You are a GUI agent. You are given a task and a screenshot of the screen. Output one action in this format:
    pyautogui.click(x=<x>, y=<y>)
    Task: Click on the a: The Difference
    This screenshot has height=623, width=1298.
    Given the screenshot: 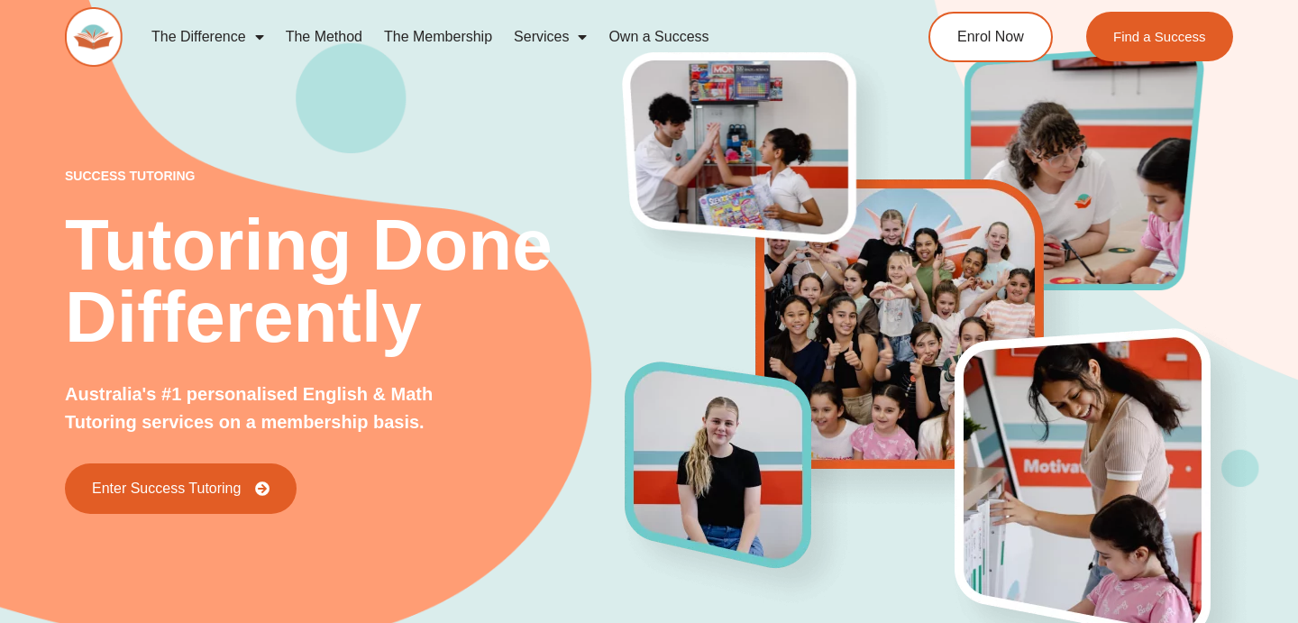 What is the action you would take?
    pyautogui.click(x=207, y=37)
    